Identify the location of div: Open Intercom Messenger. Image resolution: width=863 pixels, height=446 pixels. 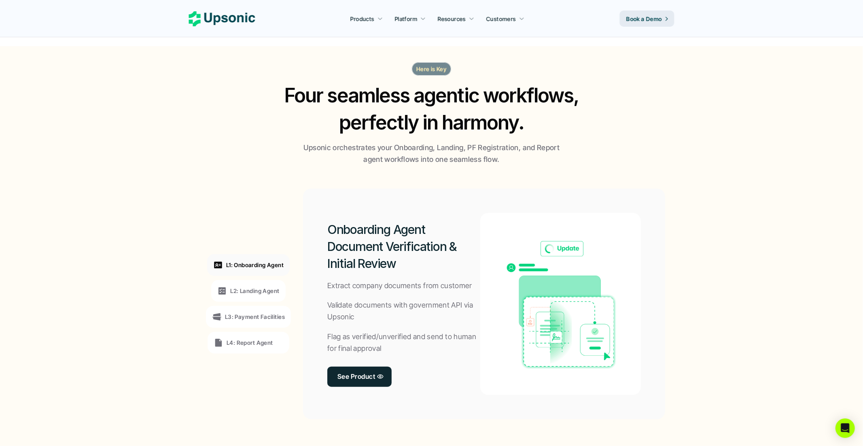
(845, 428).